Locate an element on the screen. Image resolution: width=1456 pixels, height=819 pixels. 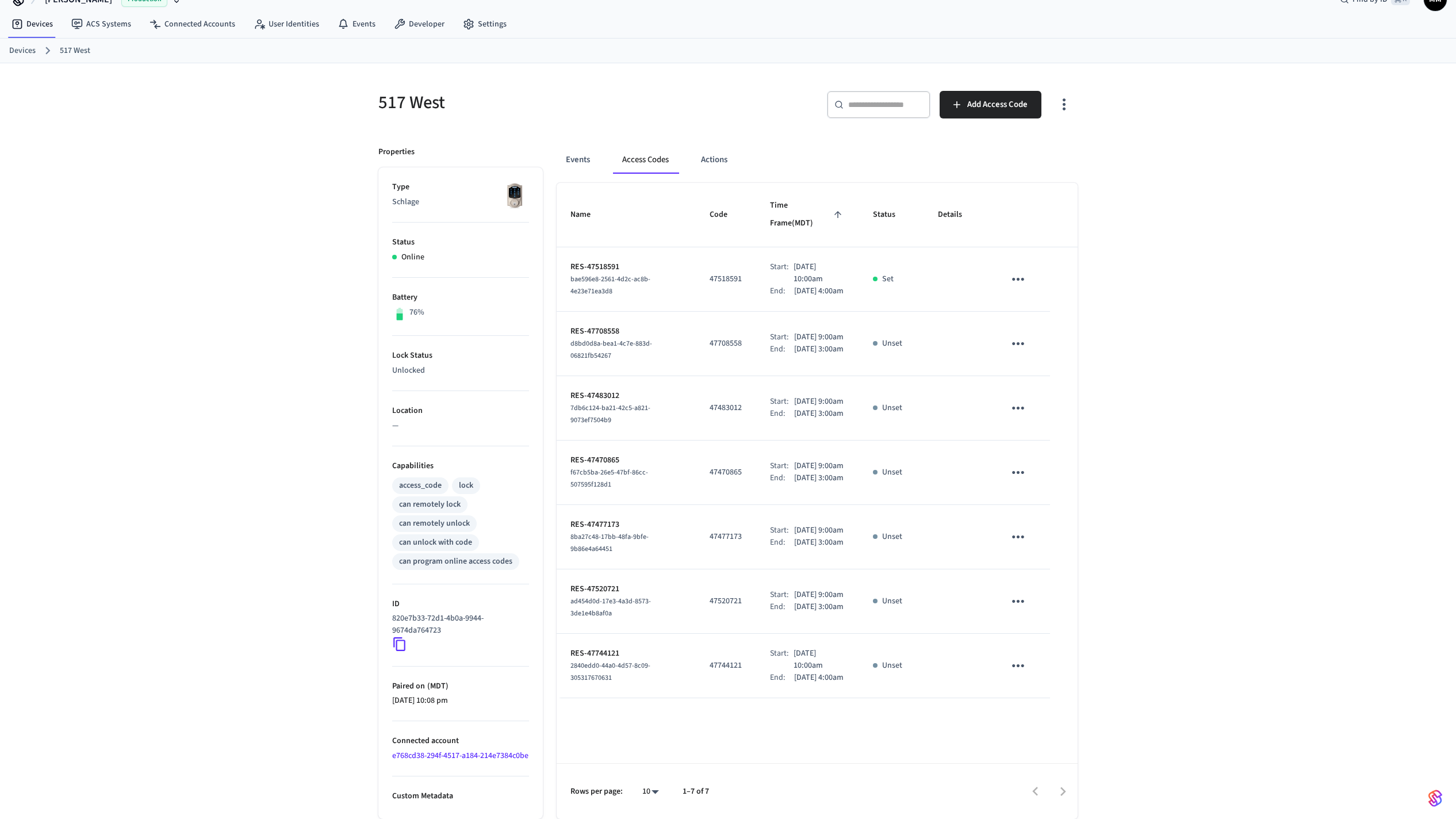
p: ID is located at coordinates (461, 604).